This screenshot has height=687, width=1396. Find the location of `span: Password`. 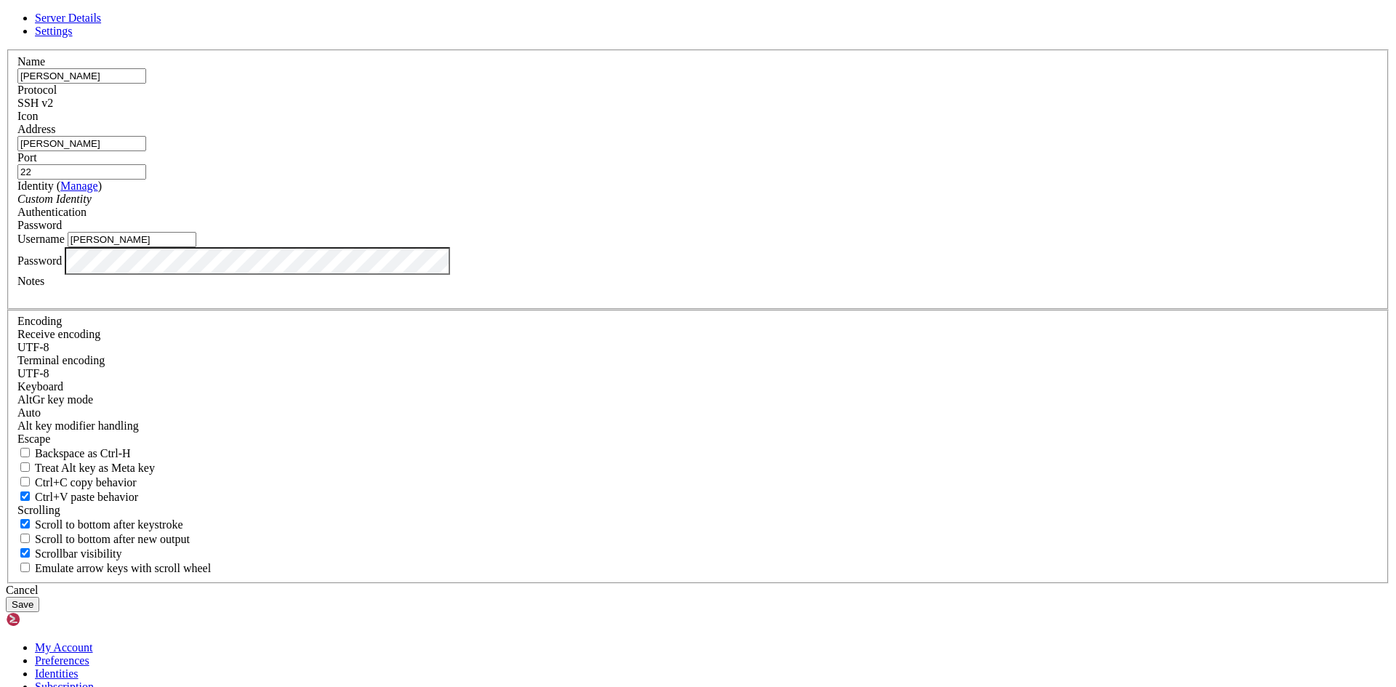

span: Password is located at coordinates (39, 225).